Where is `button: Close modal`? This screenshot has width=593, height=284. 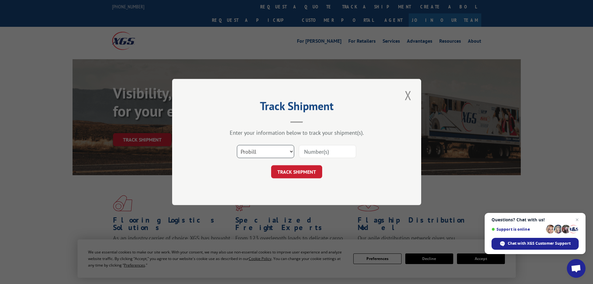 button: Close modal is located at coordinates (408, 95).